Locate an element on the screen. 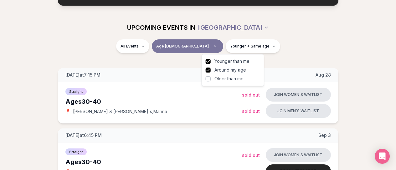  span: Younger than me is located at coordinates (232, 61).